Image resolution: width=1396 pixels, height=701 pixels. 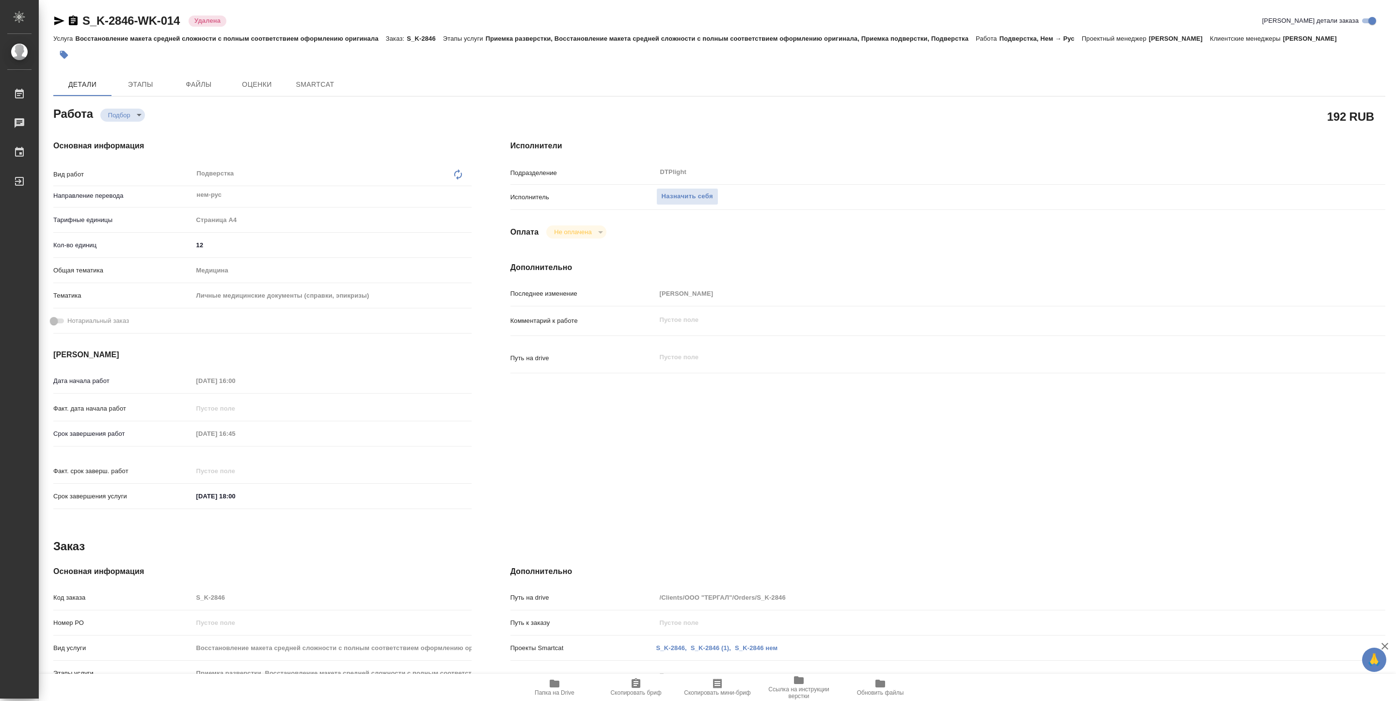 I want to click on p: Срок завершения работ, so click(x=123, y=434).